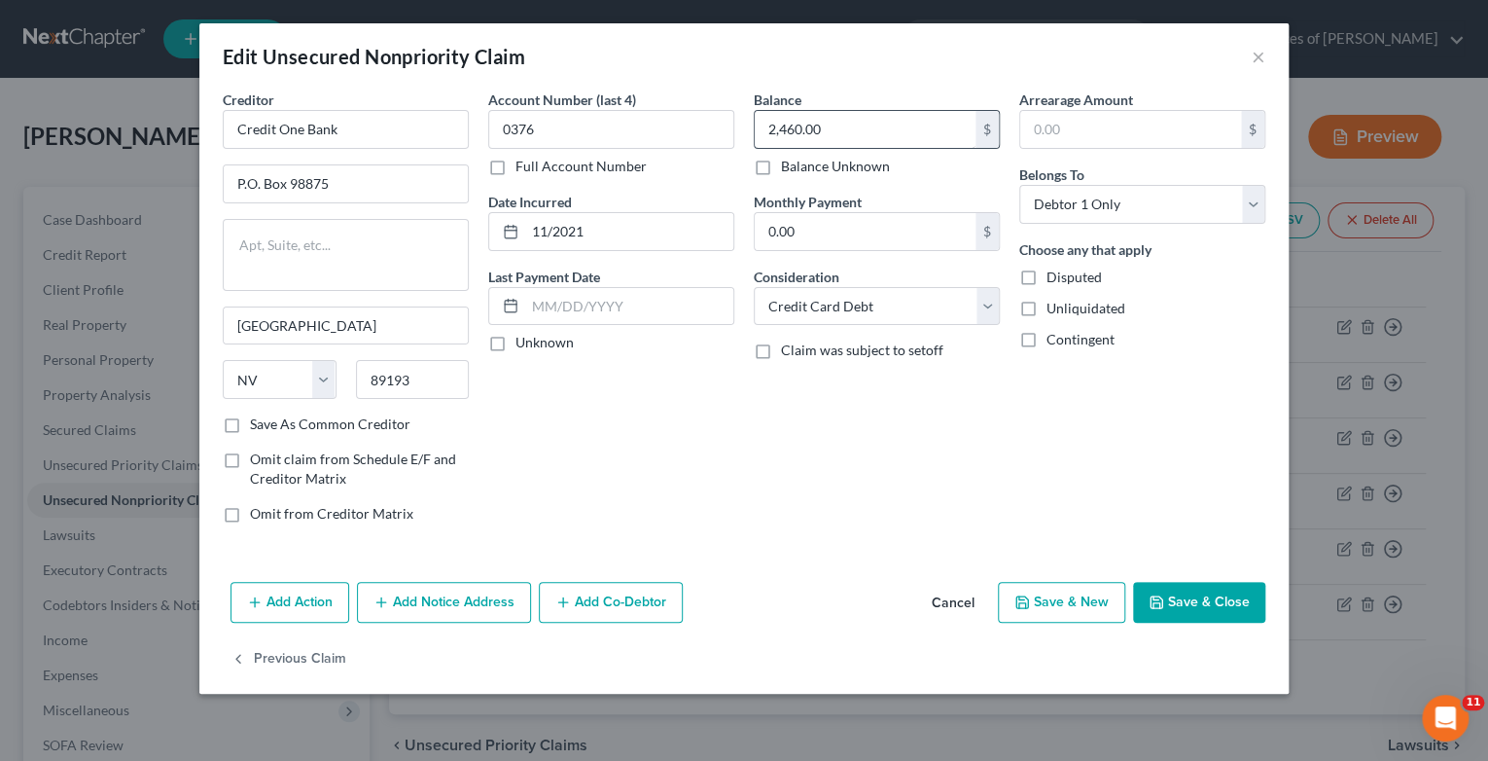 The height and width of the screenshot is (761, 1488). Describe the element at coordinates (807, 201) in the screenshot. I see `label: Monthly Payment` at that location.